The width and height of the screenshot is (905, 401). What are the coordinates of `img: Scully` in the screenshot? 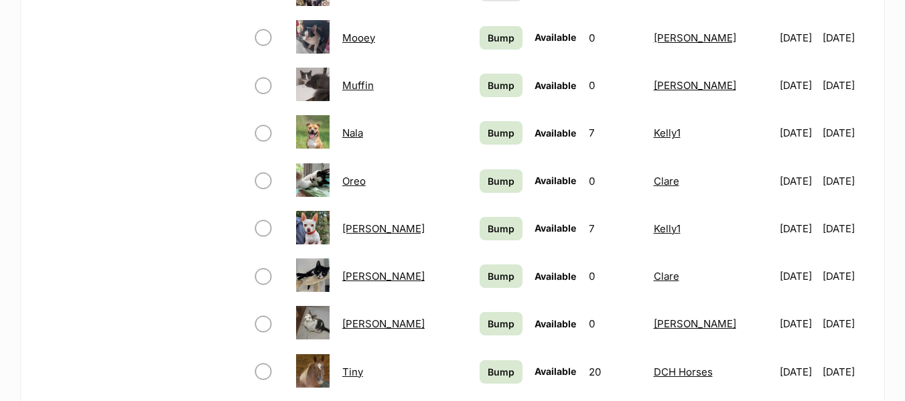 It's located at (313, 323).